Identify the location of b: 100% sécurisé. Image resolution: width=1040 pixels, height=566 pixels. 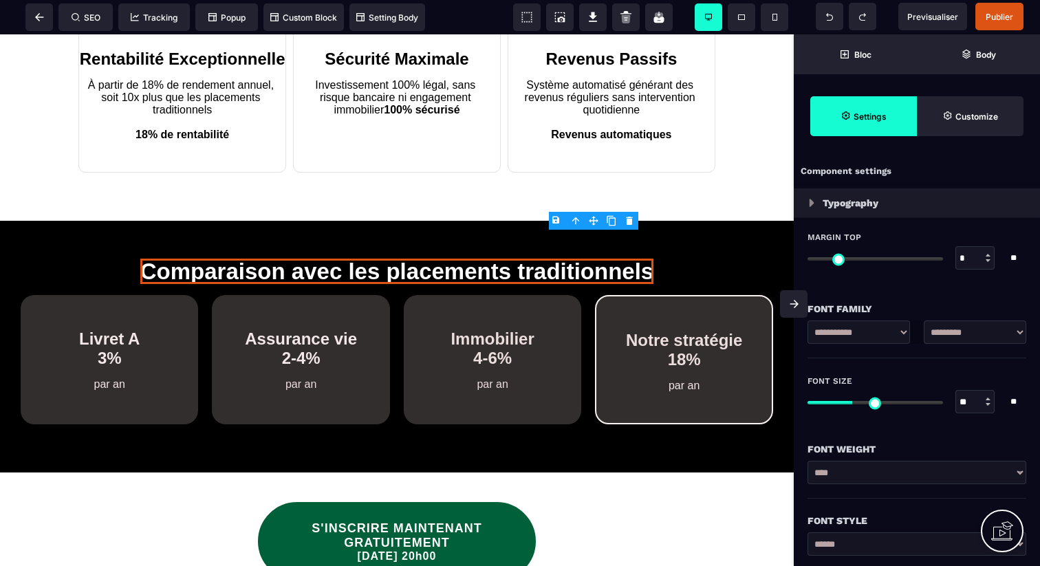
(422, 75).